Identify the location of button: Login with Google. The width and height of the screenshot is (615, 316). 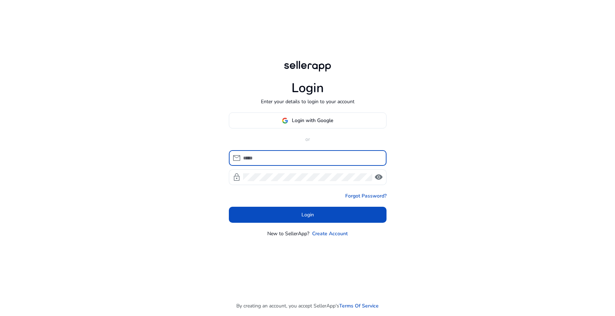
(307, 120).